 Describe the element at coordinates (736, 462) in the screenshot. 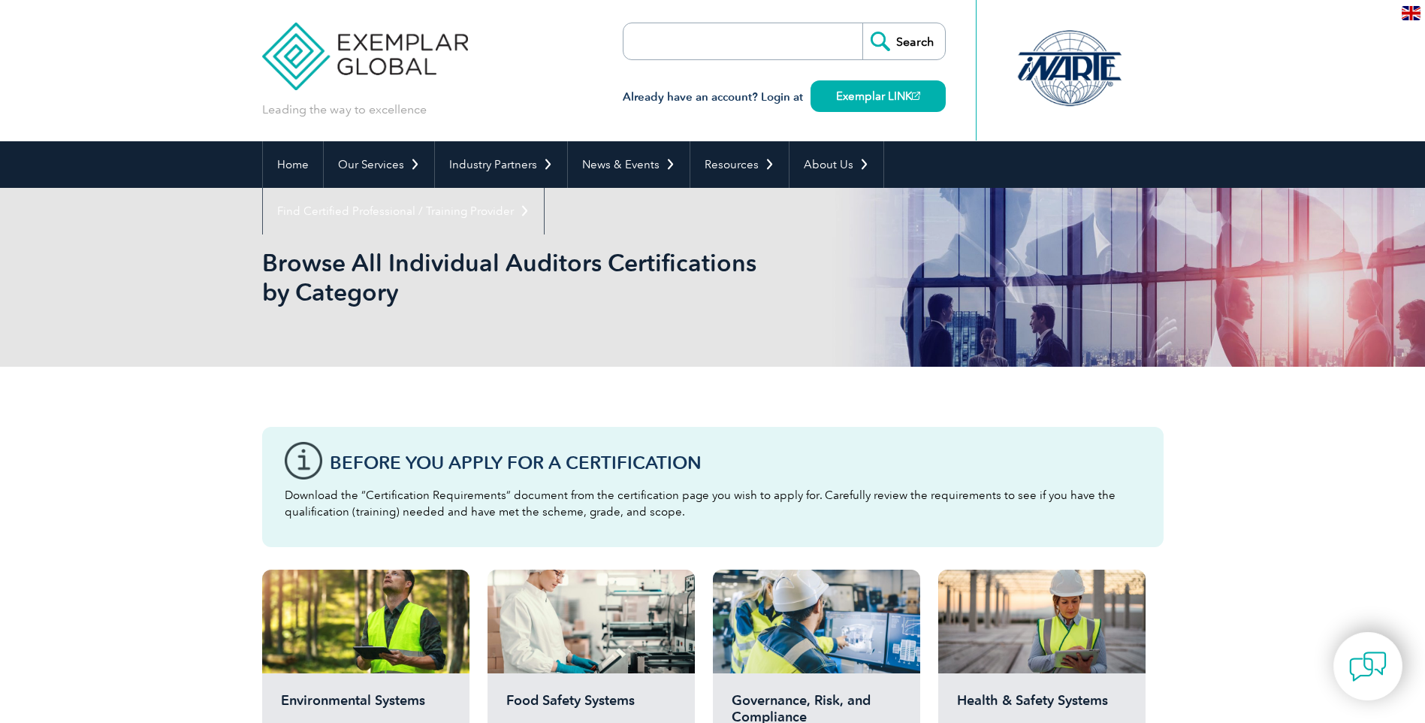

I see `h3: Before You Apply For a Certification` at that location.